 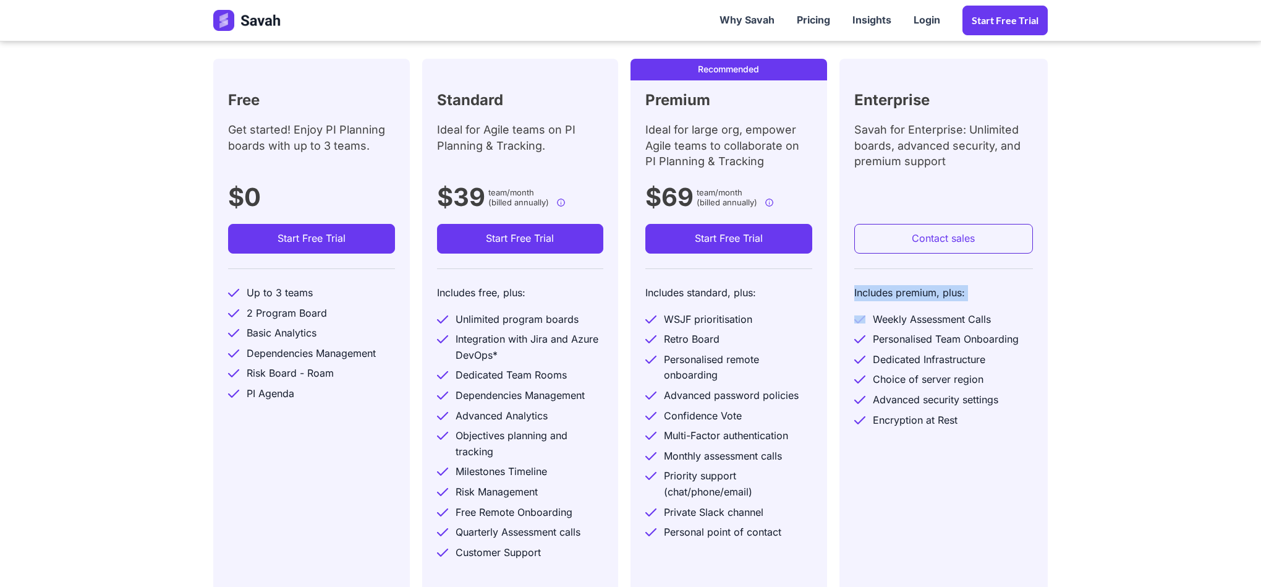 What do you see at coordinates (501, 472) in the screenshot?
I see `div: Milestones Timeline` at bounding box center [501, 472].